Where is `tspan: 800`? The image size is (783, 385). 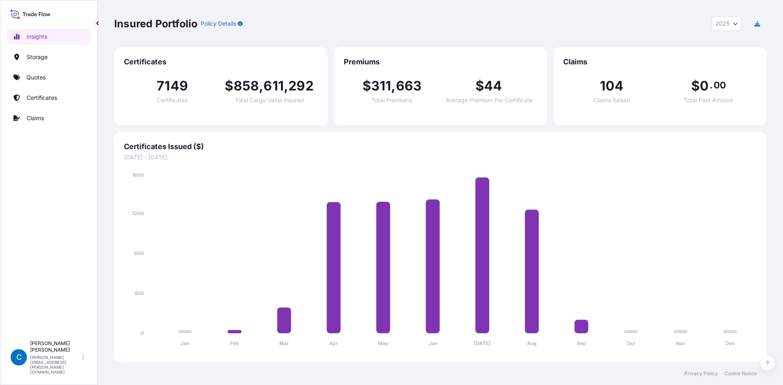
tspan: 800 is located at coordinates (139, 253).